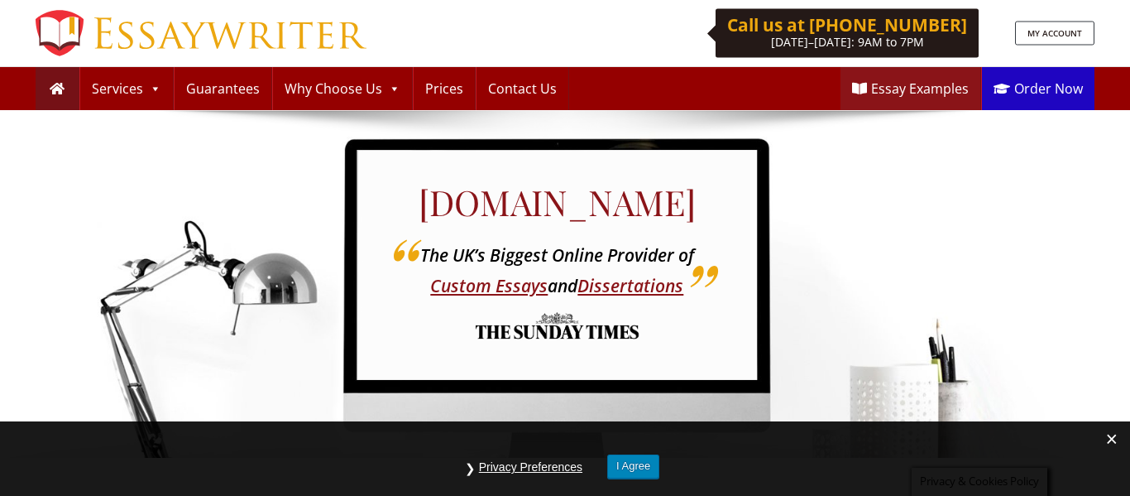  Describe the element at coordinates (633, 466) in the screenshot. I see `button: I Agree` at that location.